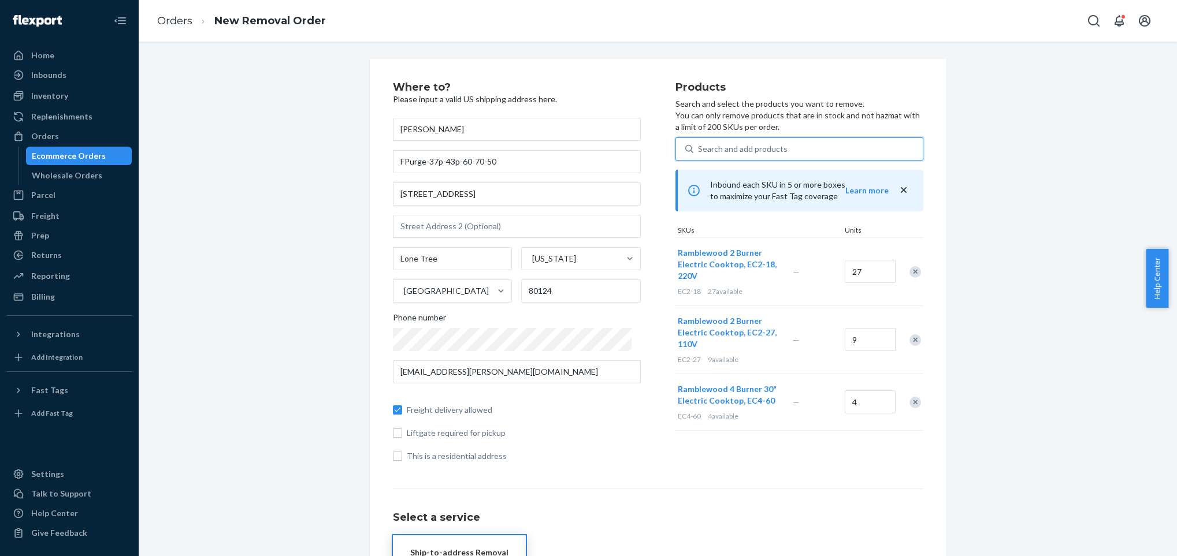 This screenshot has height=556, width=1177. What do you see at coordinates (728, 333) in the screenshot?
I see `button: Ramblewood 2 Burner Electric Cooktop, EC2-27, 110V` at bounding box center [728, 333].